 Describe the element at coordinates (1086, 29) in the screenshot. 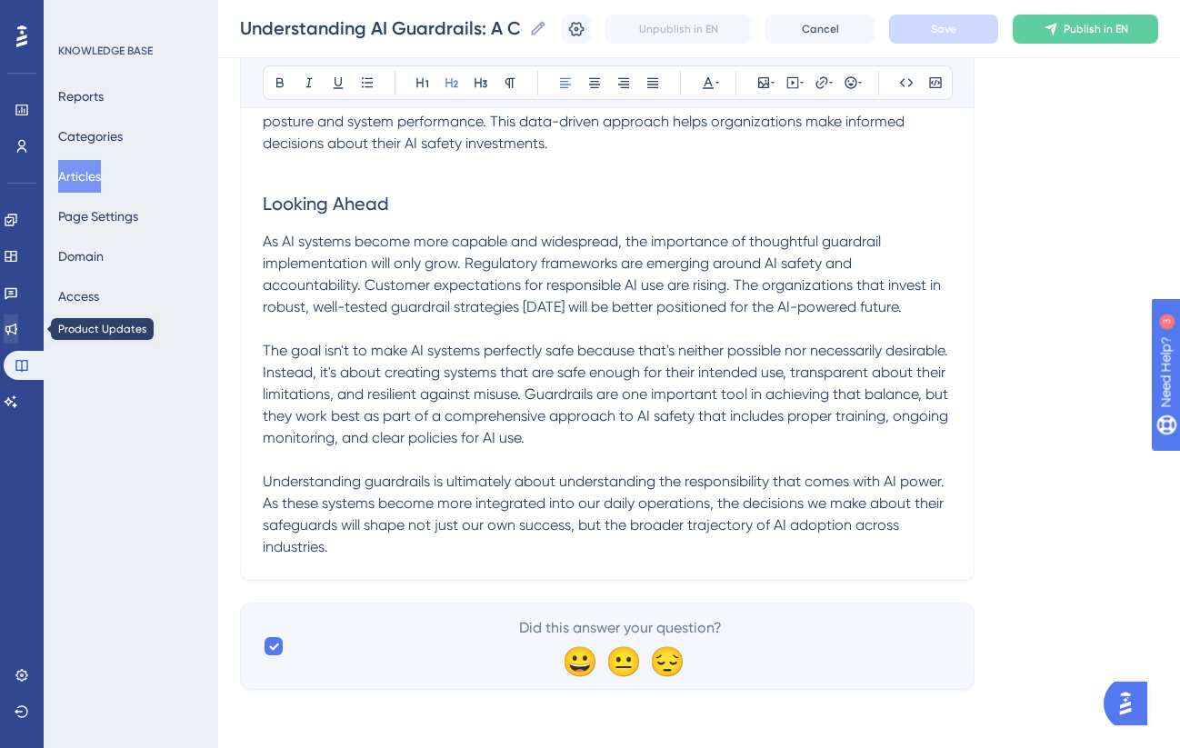

I see `button: Publish in EN` at that location.